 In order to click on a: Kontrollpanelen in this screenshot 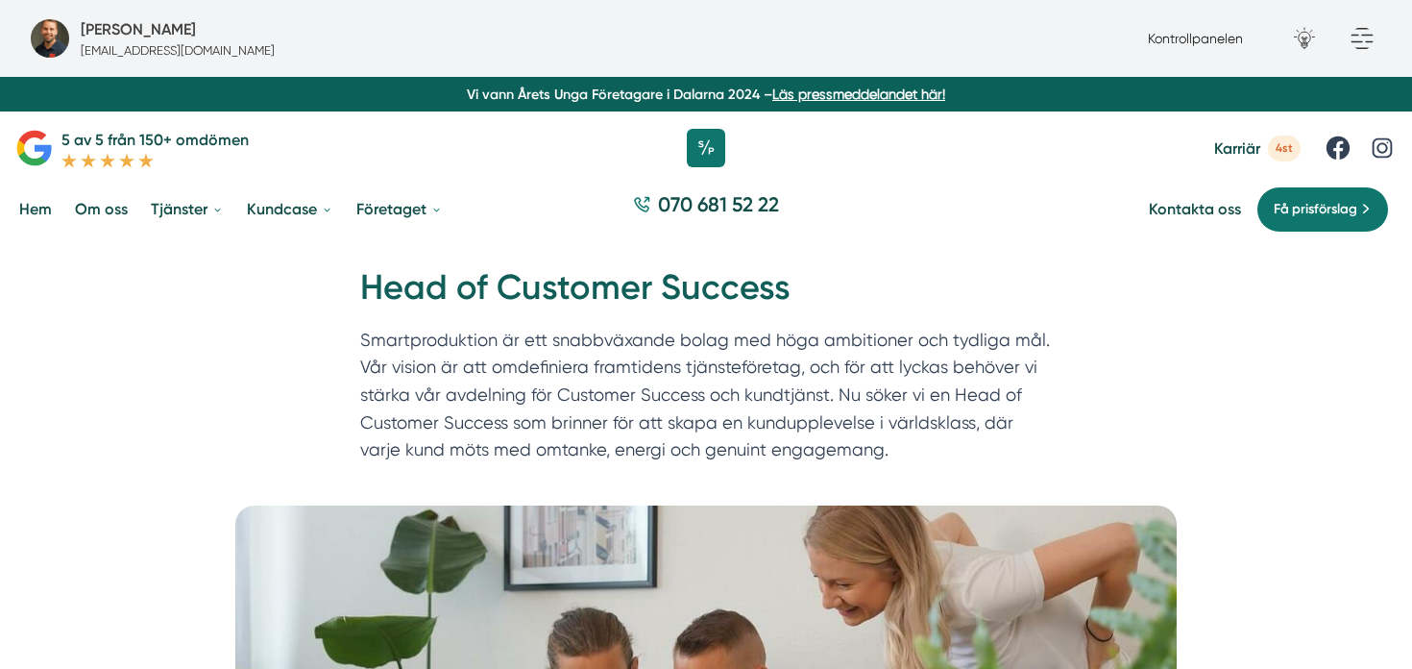, I will do `click(1195, 38)`.